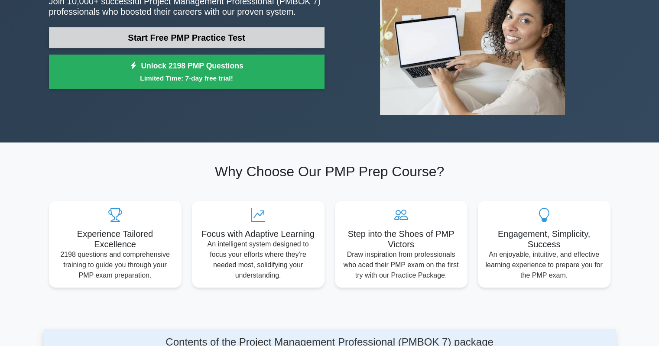 Image resolution: width=659 pixels, height=346 pixels. Describe the element at coordinates (330, 172) in the screenshot. I see `h2: Why Choose Our PMP Prep Course?` at that location.